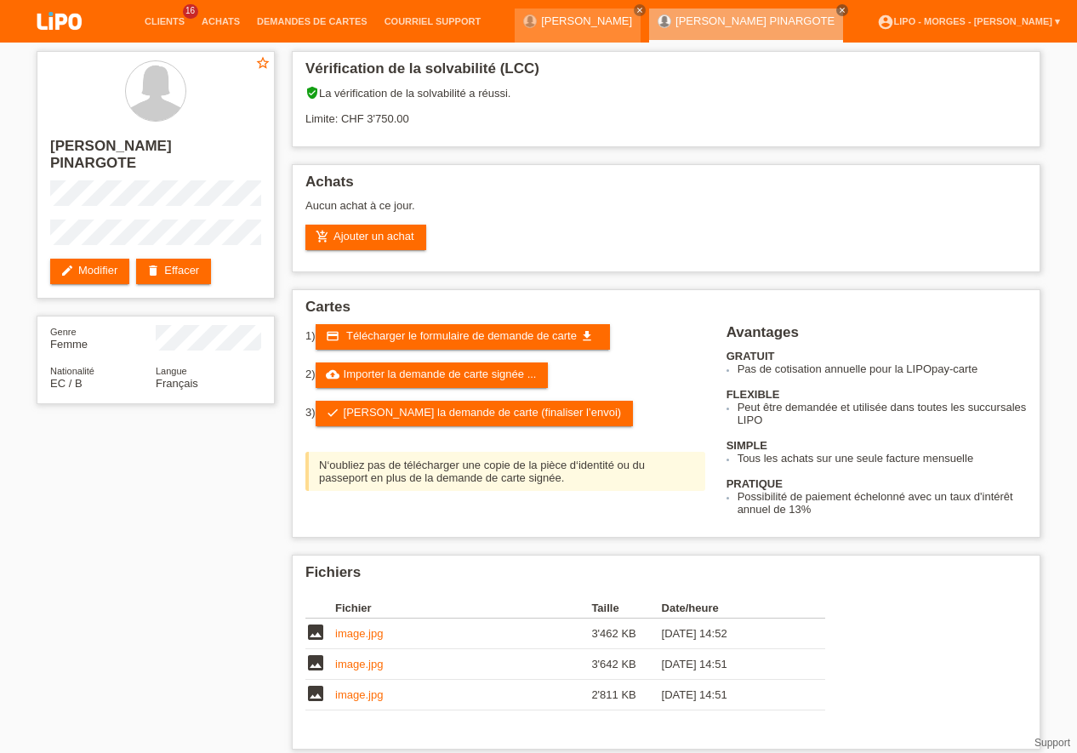 The width and height of the screenshot is (1077, 753). What do you see at coordinates (171, 371) in the screenshot?
I see `span: Langue` at bounding box center [171, 371].